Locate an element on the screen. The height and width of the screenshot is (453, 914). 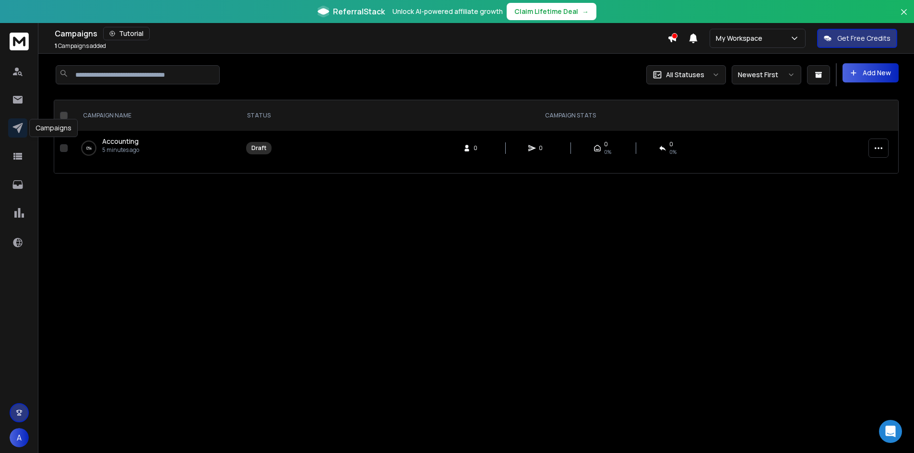
p: Campaigns added is located at coordinates (80, 46).